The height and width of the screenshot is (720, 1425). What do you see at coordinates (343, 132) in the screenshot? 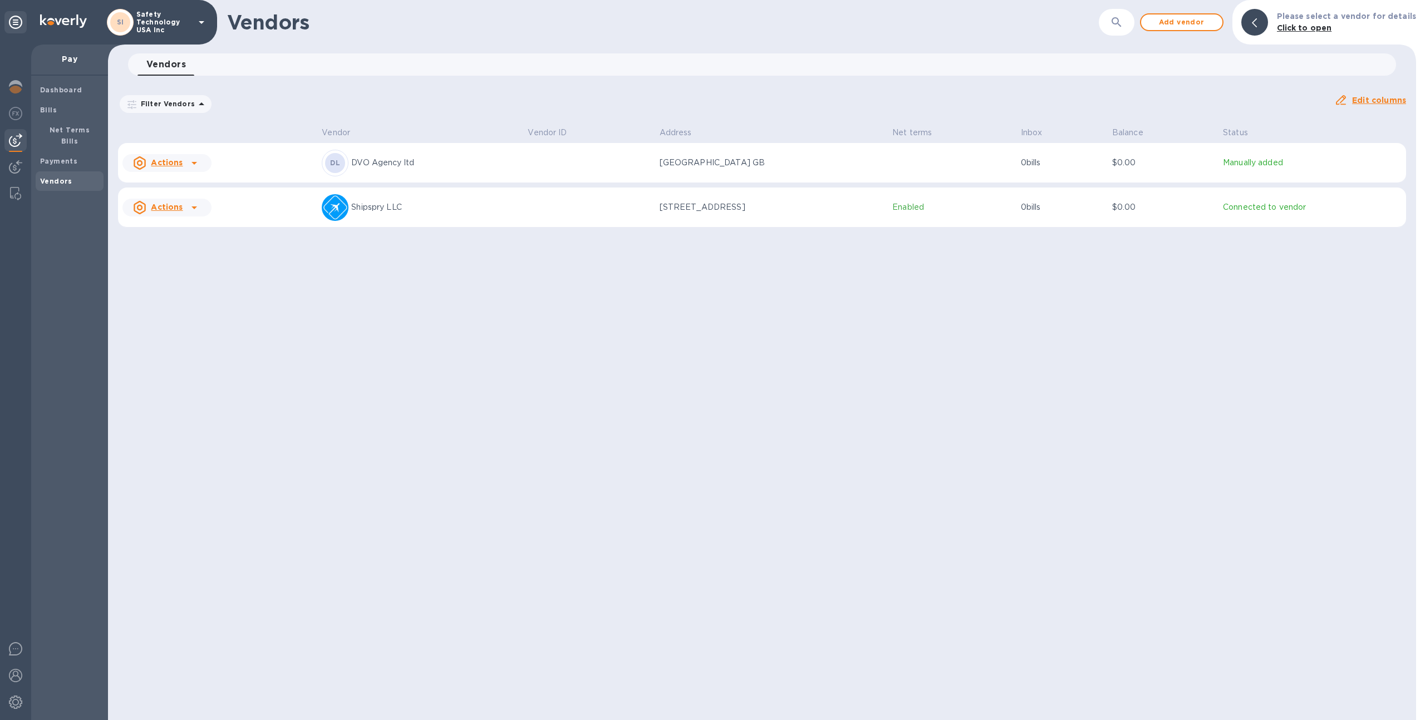
I see `span: Vendor` at bounding box center [343, 132].